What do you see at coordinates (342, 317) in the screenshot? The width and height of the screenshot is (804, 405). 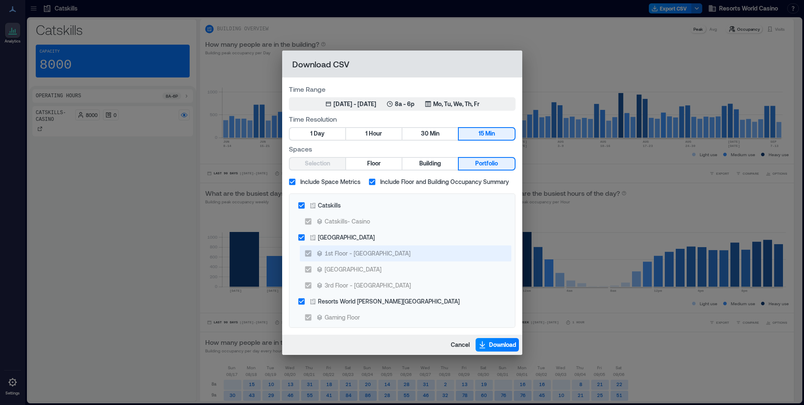 I see `div: Gaming Floor` at bounding box center [342, 317].